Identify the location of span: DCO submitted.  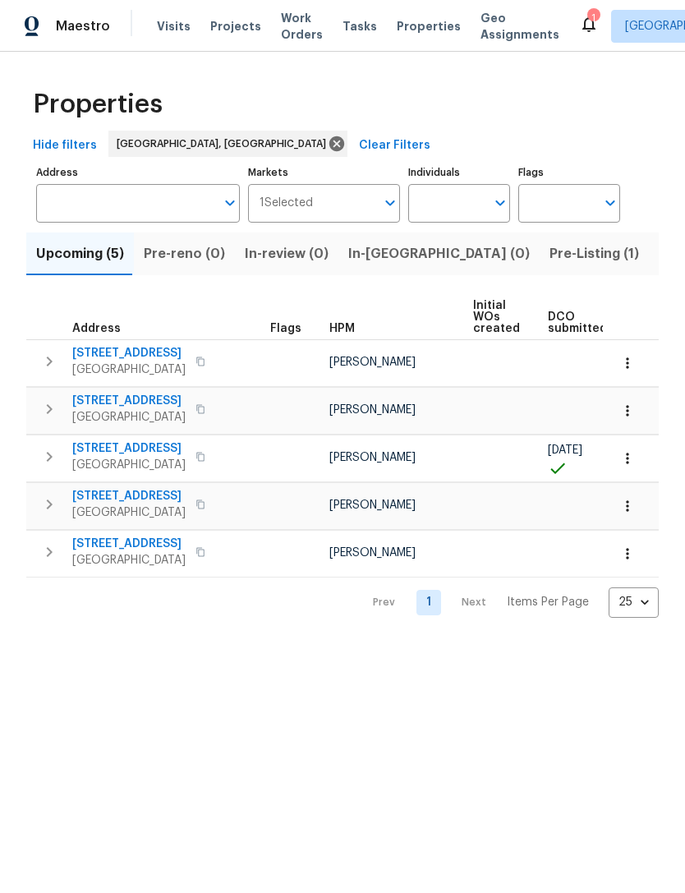
(577, 323).